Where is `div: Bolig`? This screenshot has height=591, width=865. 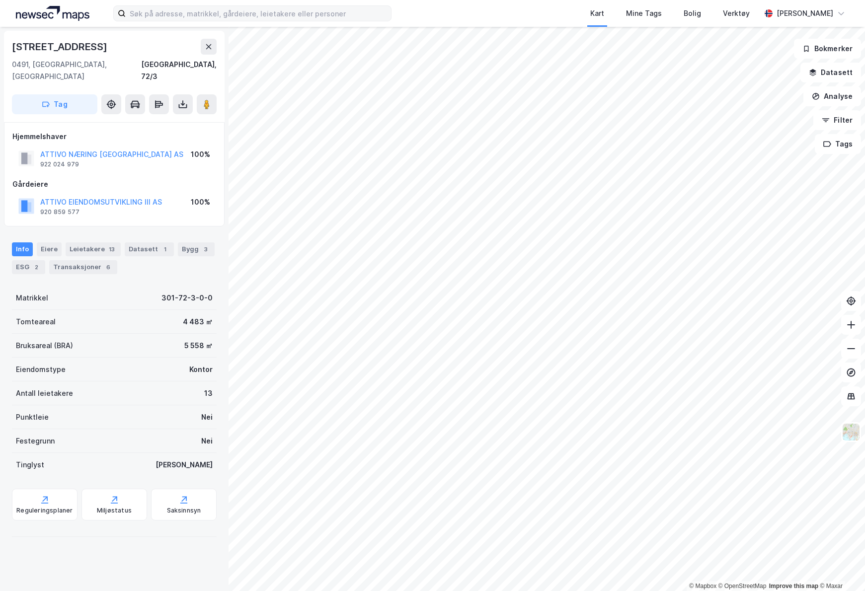
div: Bolig is located at coordinates (692, 13).